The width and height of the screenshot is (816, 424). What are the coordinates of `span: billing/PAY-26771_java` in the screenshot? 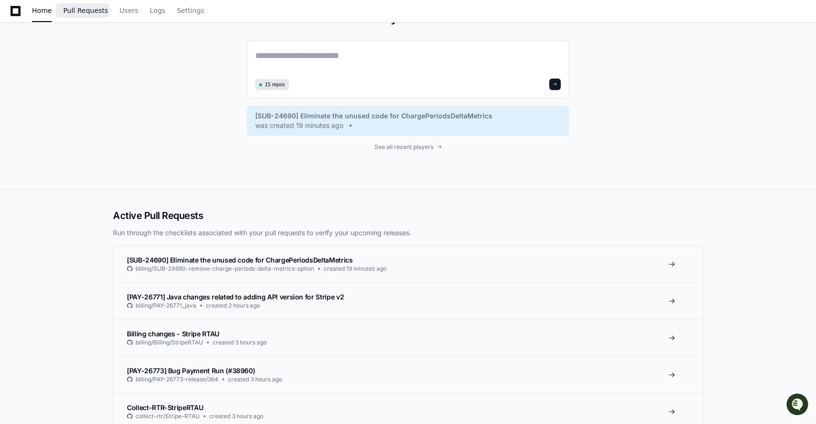 It's located at (166, 305).